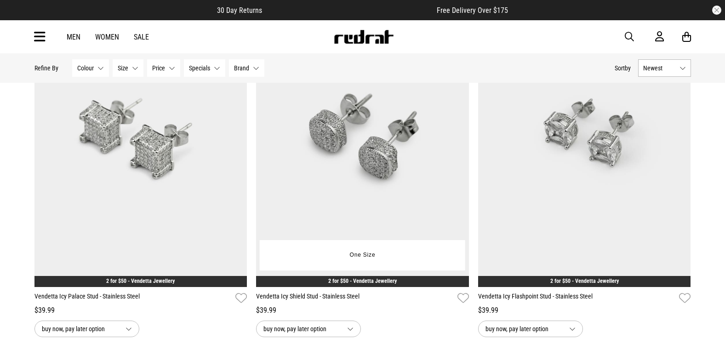 The height and width of the screenshot is (356, 725). I want to click on button: Newest, so click(664, 68).